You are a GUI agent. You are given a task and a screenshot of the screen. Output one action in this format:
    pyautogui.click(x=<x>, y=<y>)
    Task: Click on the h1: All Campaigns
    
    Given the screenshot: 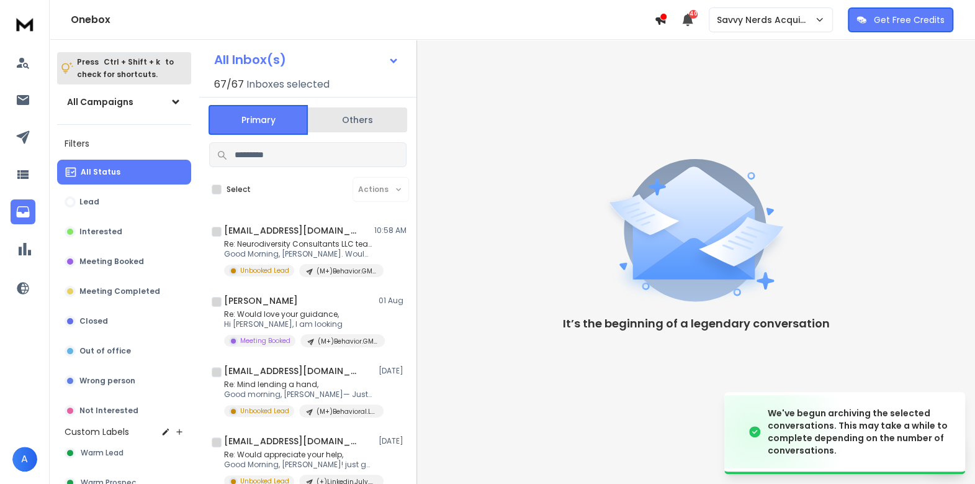 What is the action you would take?
    pyautogui.click(x=100, y=102)
    